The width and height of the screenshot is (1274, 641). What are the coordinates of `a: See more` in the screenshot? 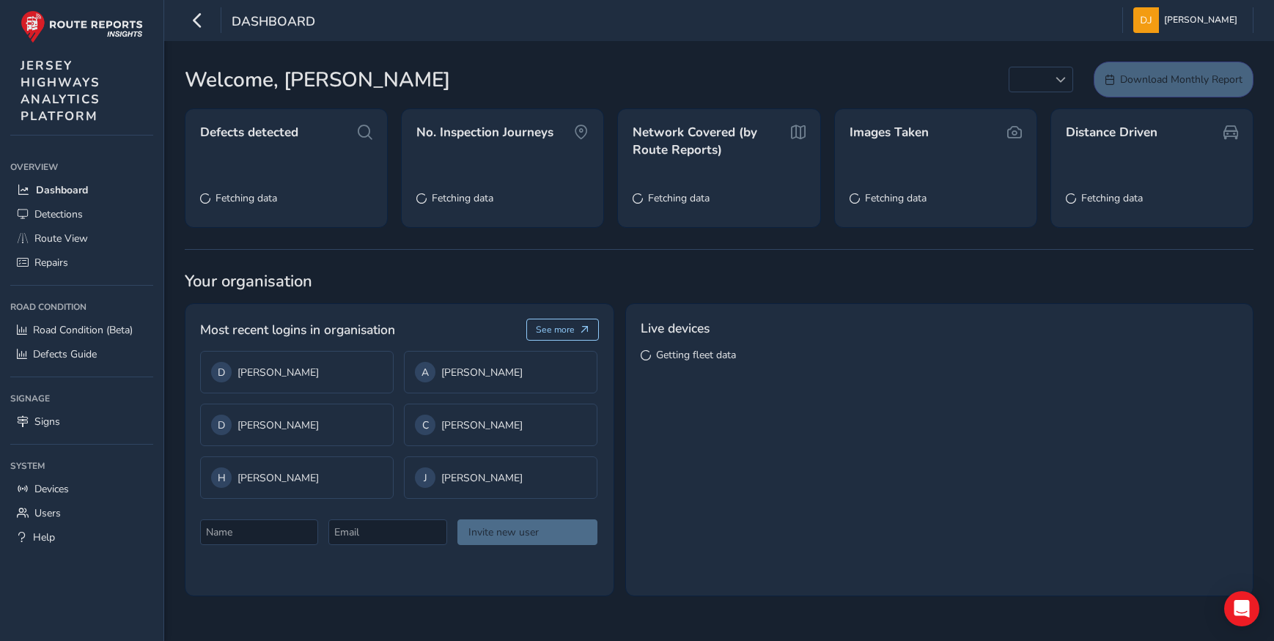 It's located at (562, 330).